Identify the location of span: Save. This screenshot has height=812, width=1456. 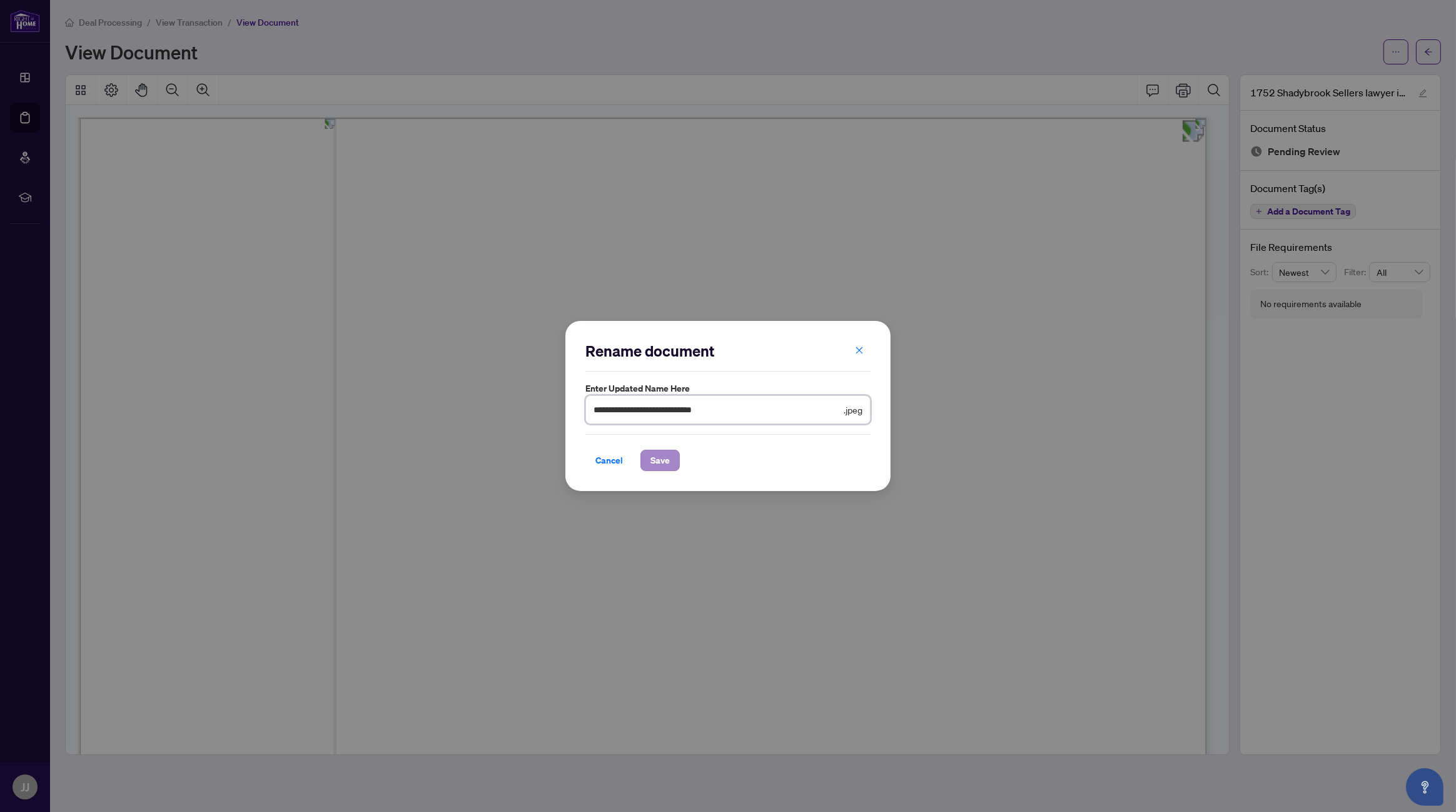
(660, 460).